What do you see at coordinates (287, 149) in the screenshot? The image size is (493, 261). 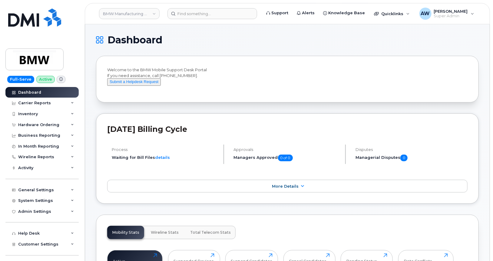 I see `h4: Approvals` at bounding box center [287, 149].